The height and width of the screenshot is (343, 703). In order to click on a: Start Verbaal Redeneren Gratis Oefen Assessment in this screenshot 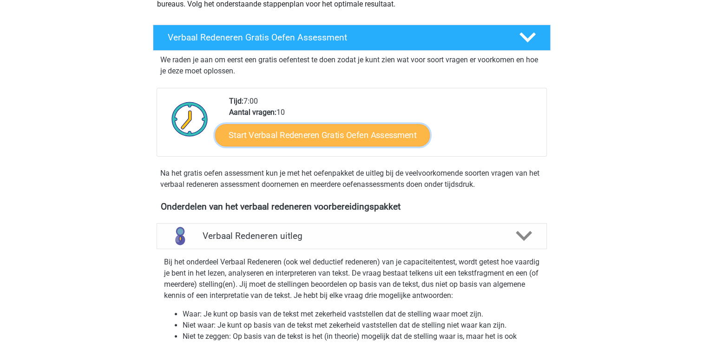, I will do `click(322, 135)`.